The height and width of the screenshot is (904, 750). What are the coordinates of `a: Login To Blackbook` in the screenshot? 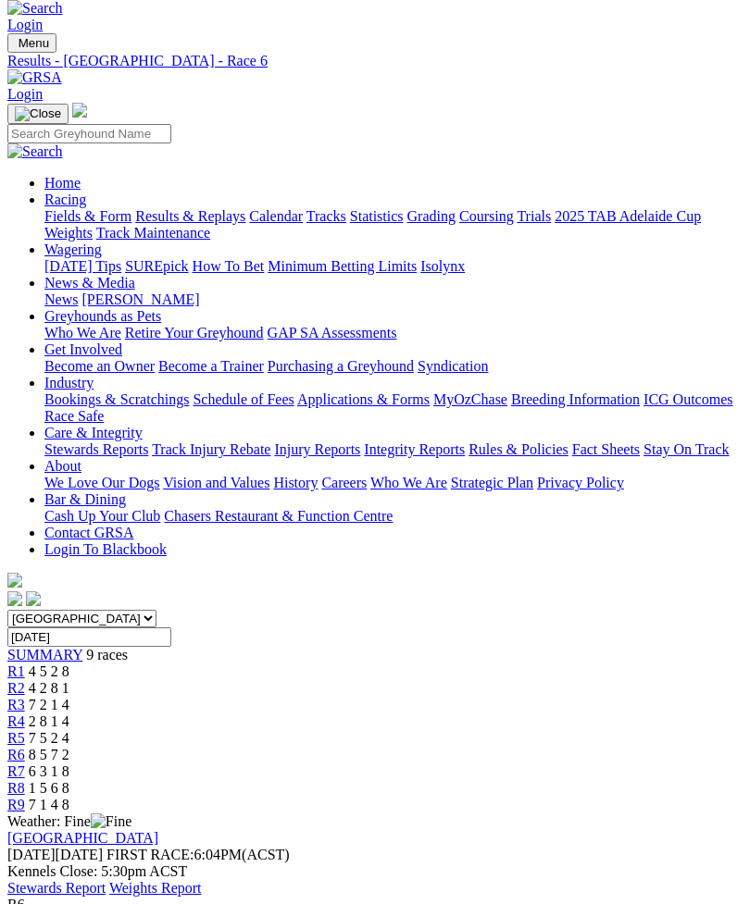 It's located at (105, 549).